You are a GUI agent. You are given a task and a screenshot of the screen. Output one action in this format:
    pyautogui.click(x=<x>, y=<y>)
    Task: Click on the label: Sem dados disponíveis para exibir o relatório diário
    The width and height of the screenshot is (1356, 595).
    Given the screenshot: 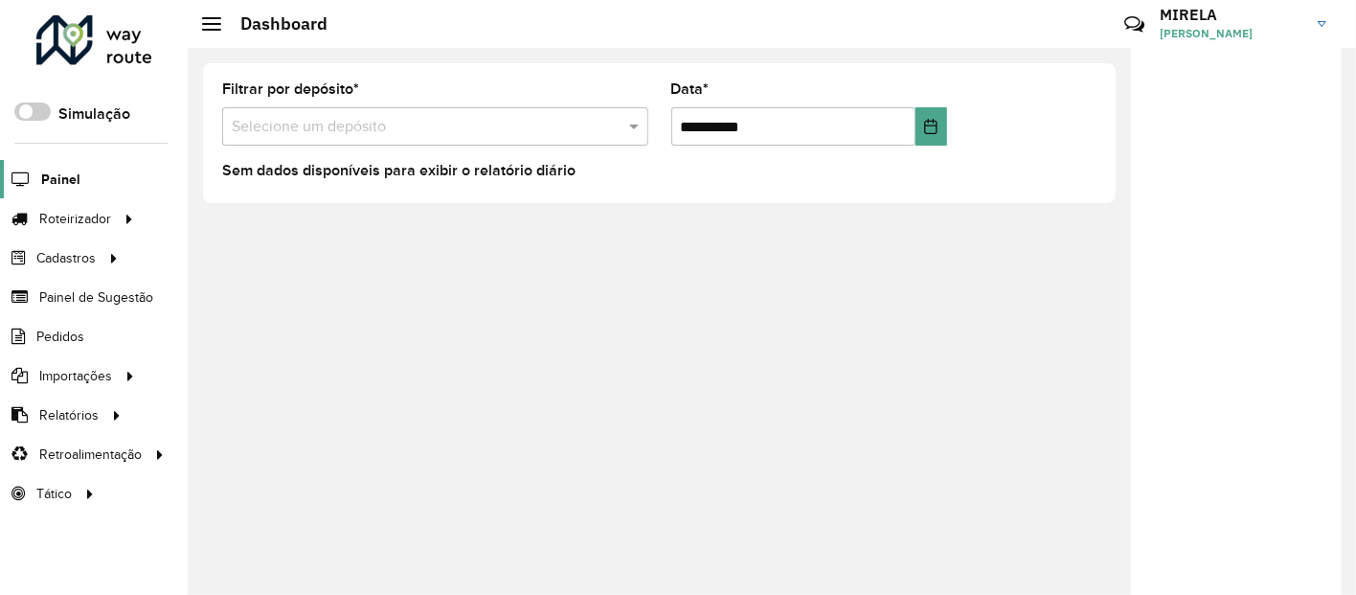 What is the action you would take?
    pyautogui.click(x=398, y=170)
    